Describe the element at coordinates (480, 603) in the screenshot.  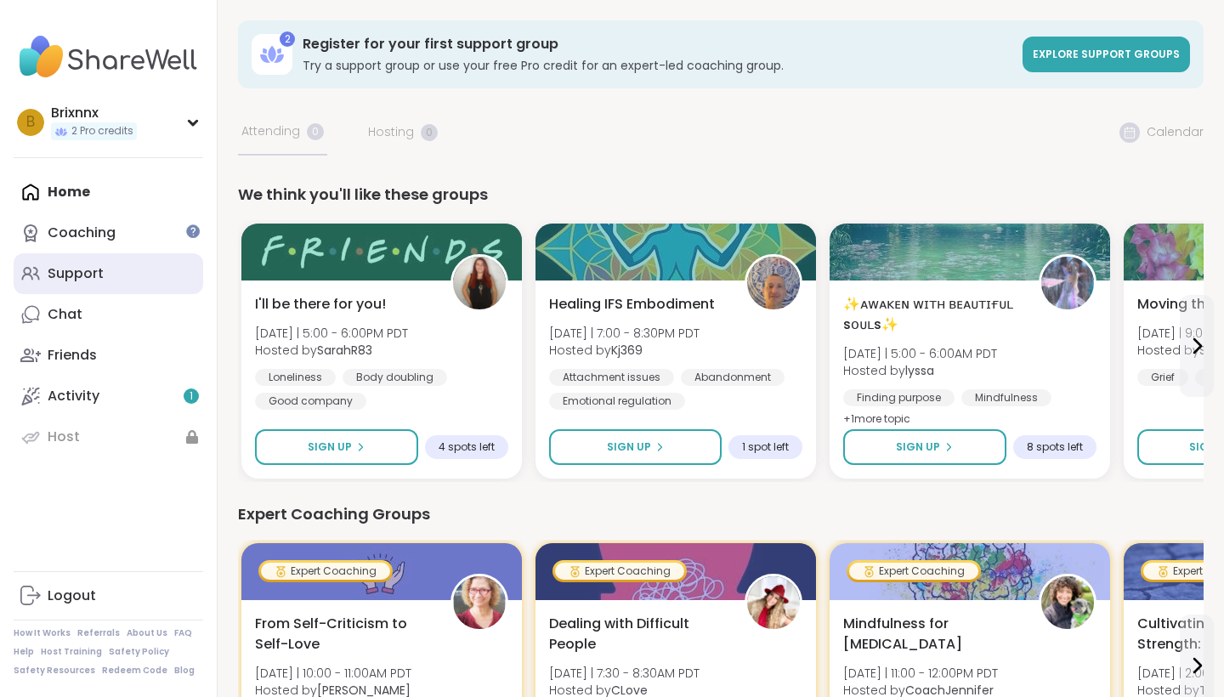
I see `img: Fausta` at that location.